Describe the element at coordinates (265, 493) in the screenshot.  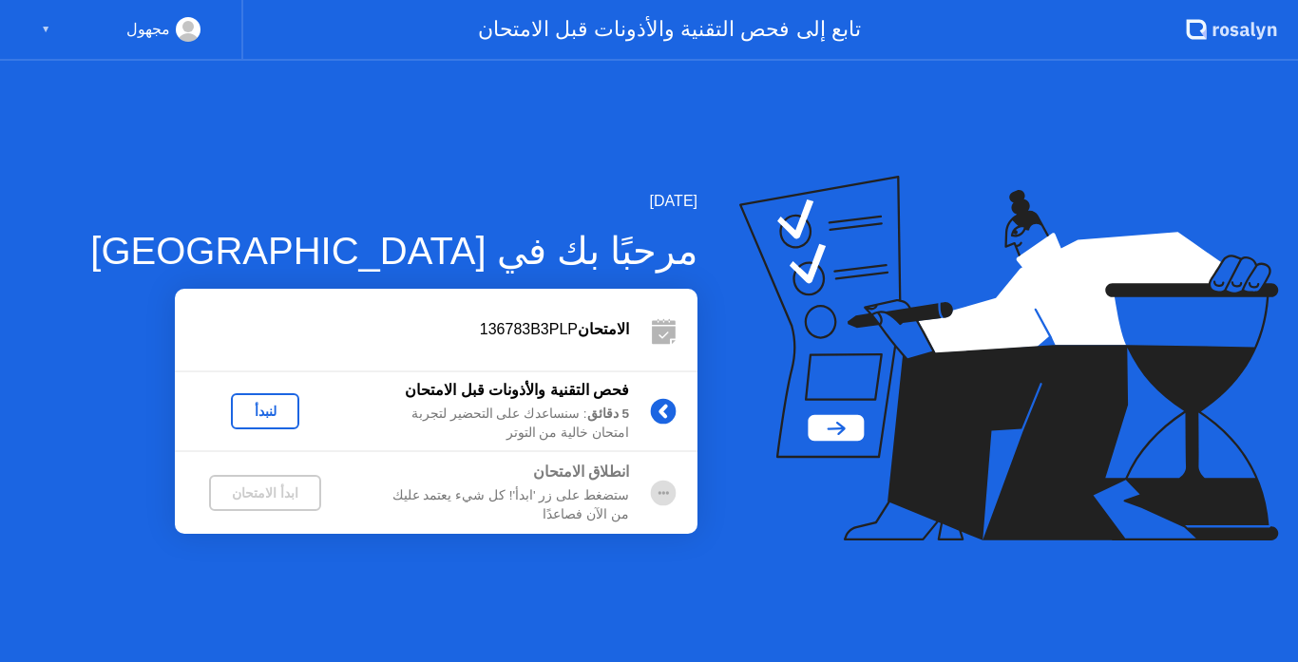
I see `div: ابدأ الامتحان` at that location.